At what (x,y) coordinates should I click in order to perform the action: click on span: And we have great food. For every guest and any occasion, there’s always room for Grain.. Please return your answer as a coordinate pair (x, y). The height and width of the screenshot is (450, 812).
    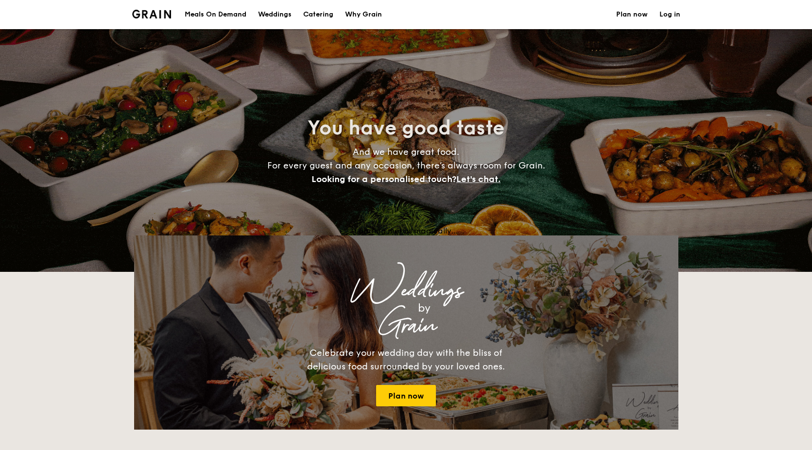
    Looking at the image, I should click on (406, 166).